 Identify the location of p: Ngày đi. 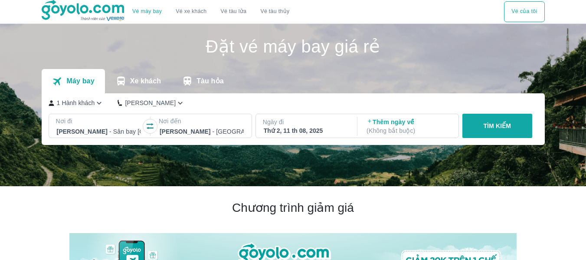
(306, 122).